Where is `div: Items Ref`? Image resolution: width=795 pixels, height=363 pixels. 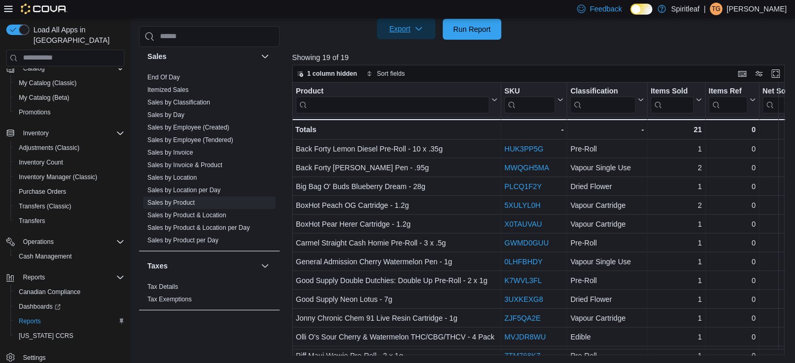
div: Items Ref is located at coordinates (728, 99).